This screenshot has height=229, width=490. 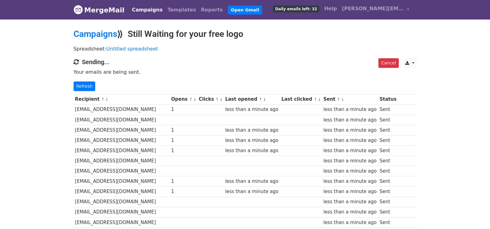 I want to click on a: Daily emails left: 32, so click(x=296, y=9).